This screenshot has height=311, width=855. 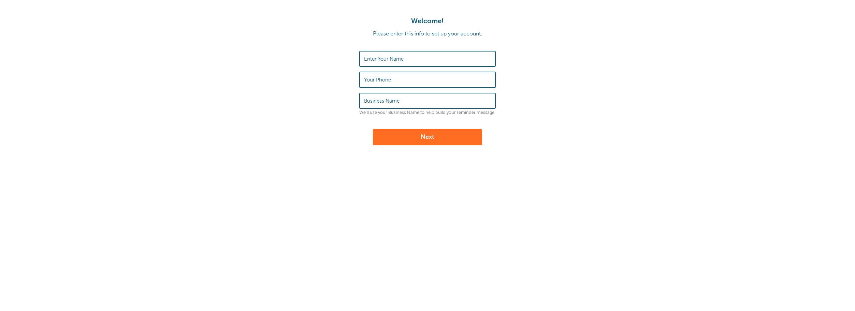 What do you see at coordinates (427, 113) in the screenshot?
I see `p: We'll use your Business Name to help build your reminder message.` at bounding box center [427, 113].